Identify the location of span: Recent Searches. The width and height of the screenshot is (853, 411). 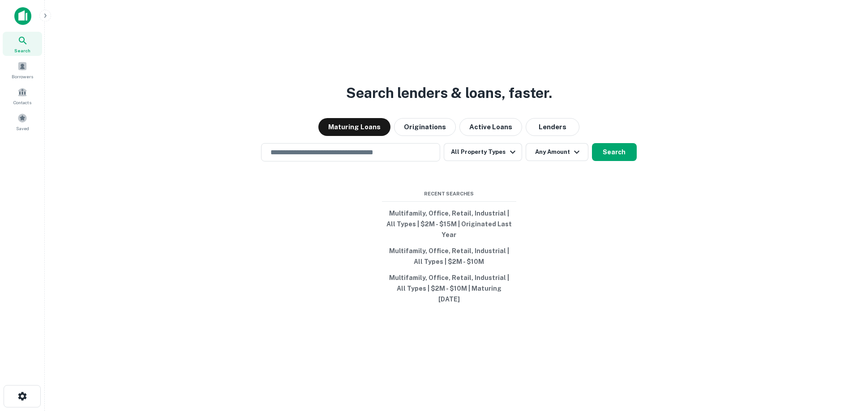
(449, 194).